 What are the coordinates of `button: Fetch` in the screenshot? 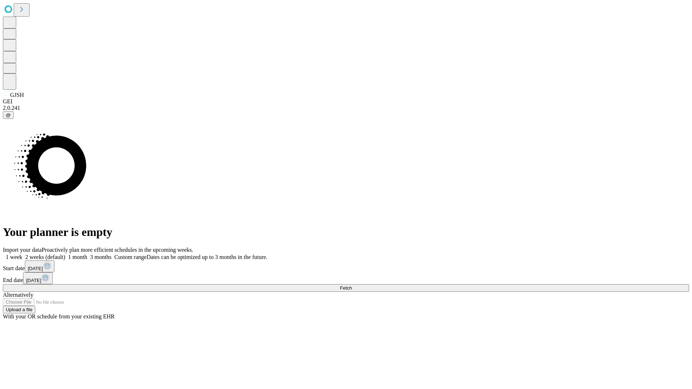 It's located at (346, 288).